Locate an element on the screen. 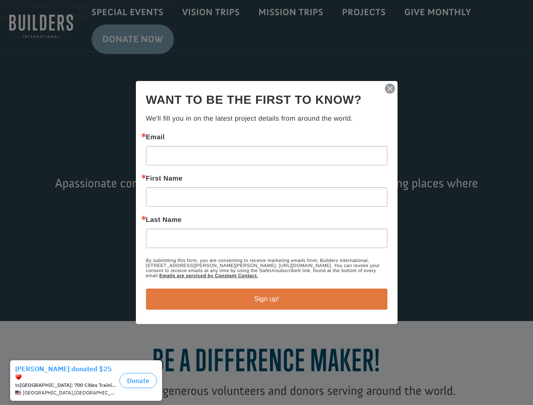  button: Sign up! is located at coordinates (267, 299).